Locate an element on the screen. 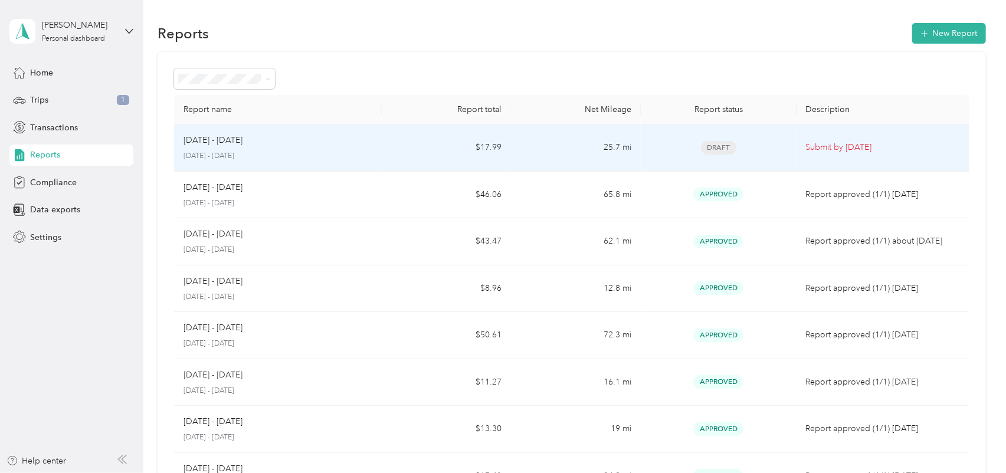 This screenshot has width=1006, height=473. span: Compliance is located at coordinates (53, 182).